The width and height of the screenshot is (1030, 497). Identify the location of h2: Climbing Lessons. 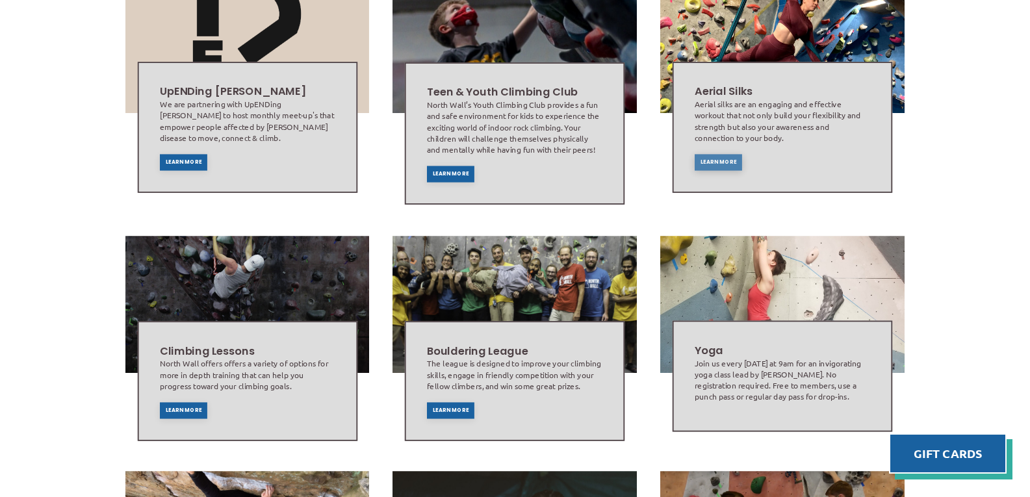
(247, 351).